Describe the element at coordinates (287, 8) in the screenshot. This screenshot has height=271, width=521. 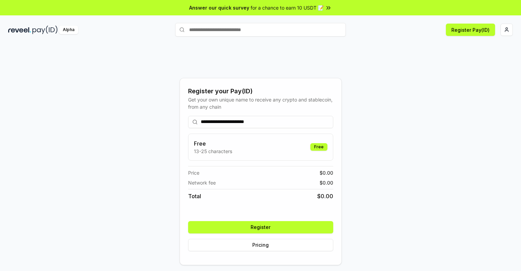
I see `span: for a chance to earn 10 USDT 📝` at that location.